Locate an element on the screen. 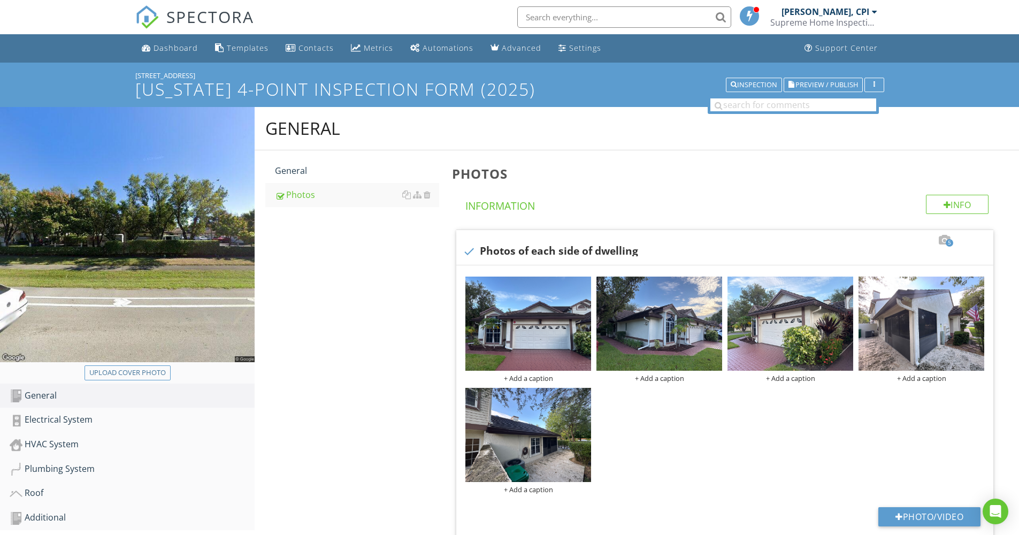 The width and height of the screenshot is (1019, 535). a: Inspection is located at coordinates (754, 84).